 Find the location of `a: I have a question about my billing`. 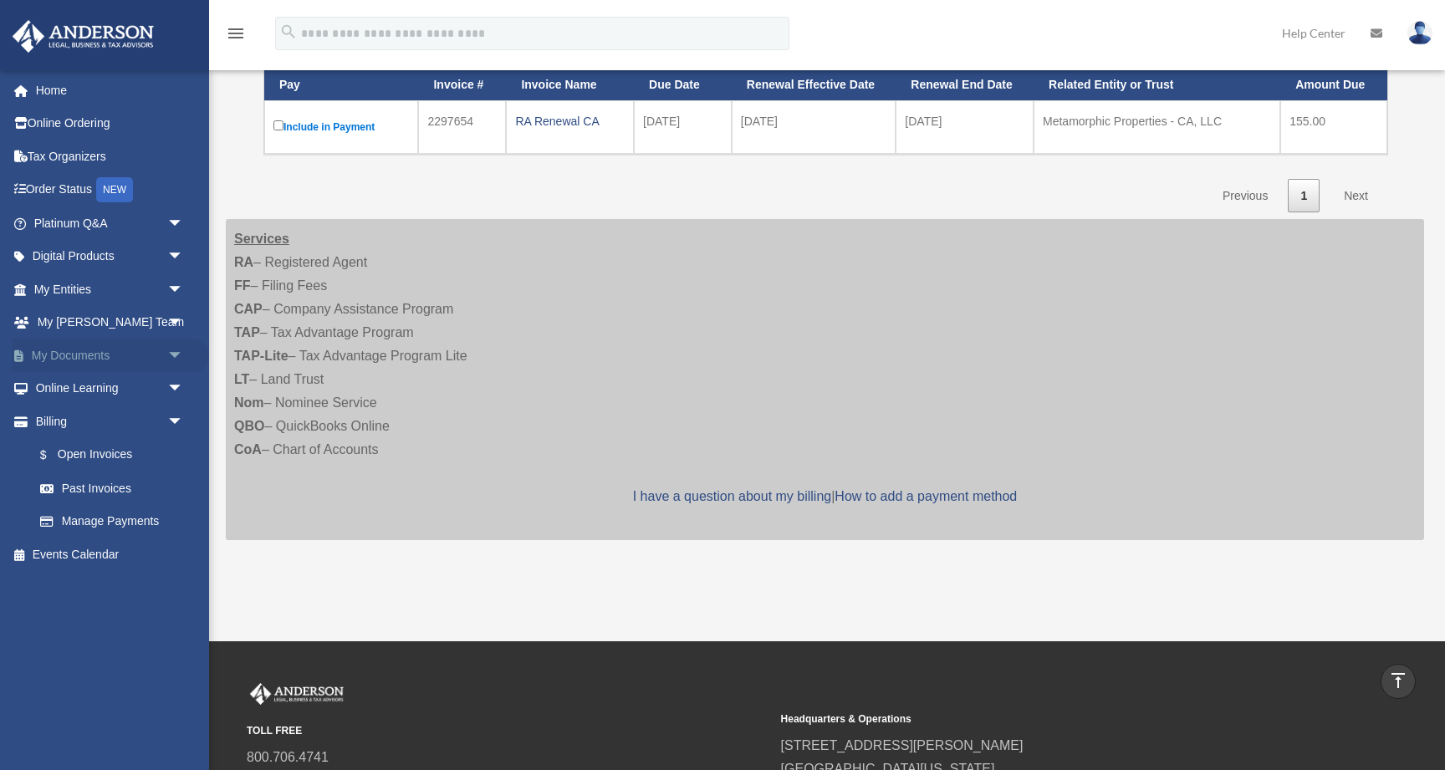

a: I have a question about my billing is located at coordinates (732, 496).